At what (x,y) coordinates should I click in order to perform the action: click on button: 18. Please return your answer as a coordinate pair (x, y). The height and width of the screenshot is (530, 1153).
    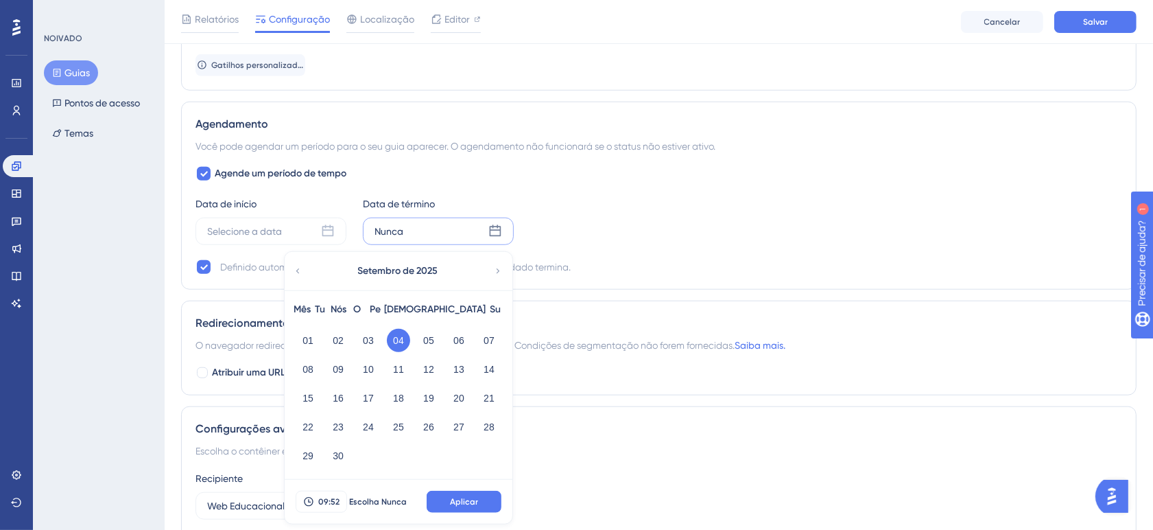
    Looking at the image, I should click on (399, 398).